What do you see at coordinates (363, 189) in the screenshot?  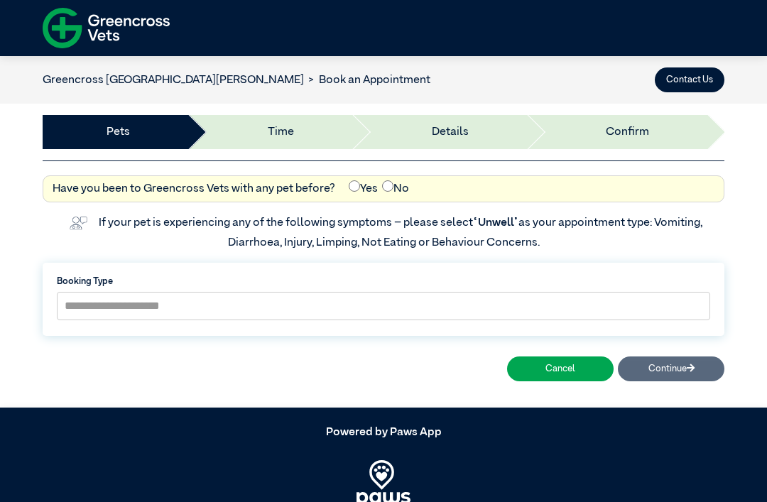 I see `label: Yes` at bounding box center [363, 189].